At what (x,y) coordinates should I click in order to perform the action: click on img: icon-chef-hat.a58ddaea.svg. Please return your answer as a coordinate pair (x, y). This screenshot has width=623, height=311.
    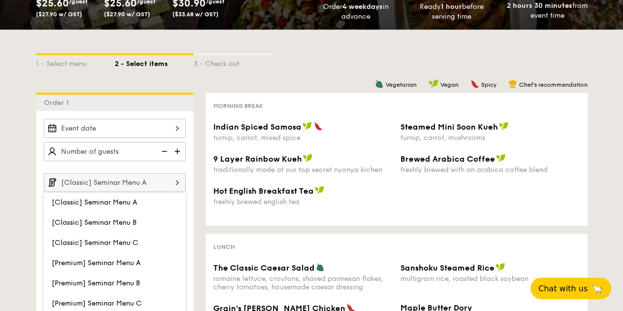
    Looking at the image, I should click on (512, 84).